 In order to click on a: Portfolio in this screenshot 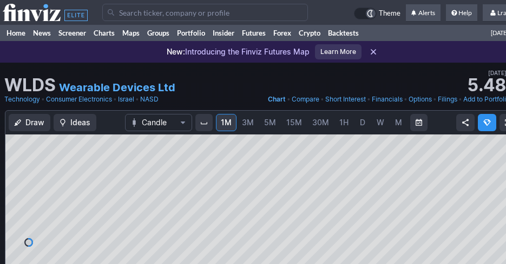, I will do `click(191, 33)`.